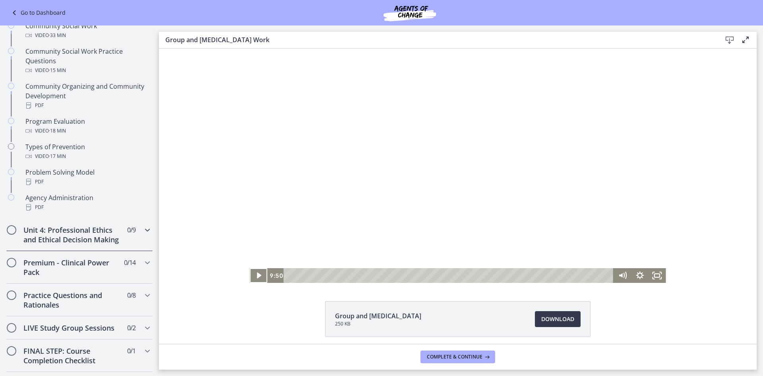 The height and width of the screenshot is (376, 763). What do you see at coordinates (87, 96) in the screenshot?
I see `div: Community Organizing and Community Development` at bounding box center [87, 96].